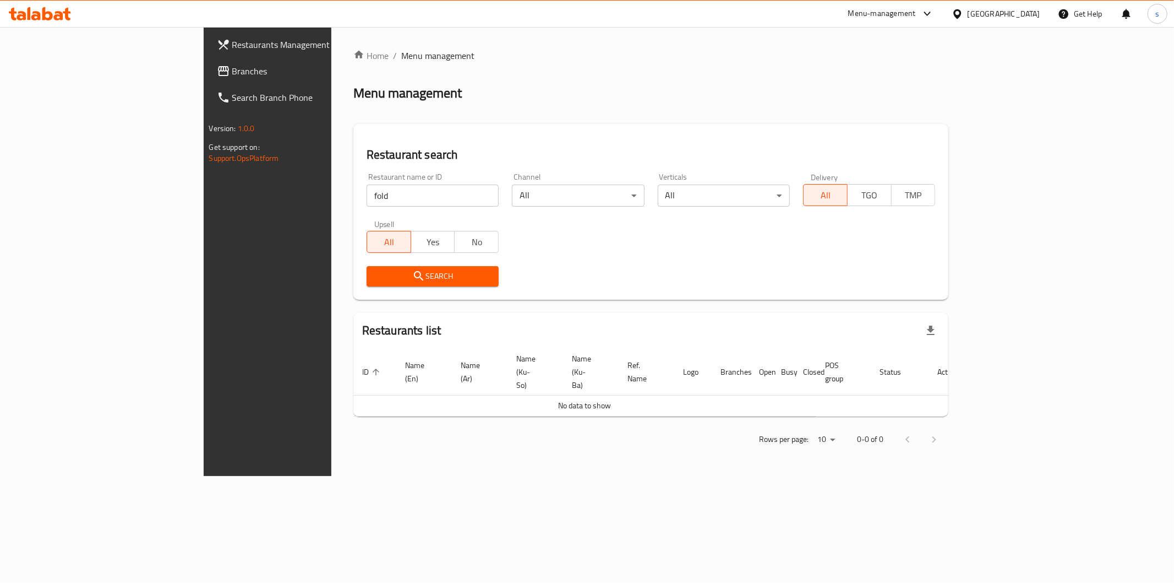 This screenshot has width=1174, height=583. What do you see at coordinates (1157, 14) in the screenshot?
I see `span: s` at bounding box center [1157, 14].